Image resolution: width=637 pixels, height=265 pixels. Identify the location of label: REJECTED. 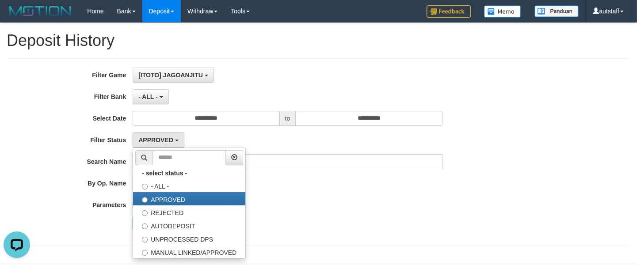
(189, 212).